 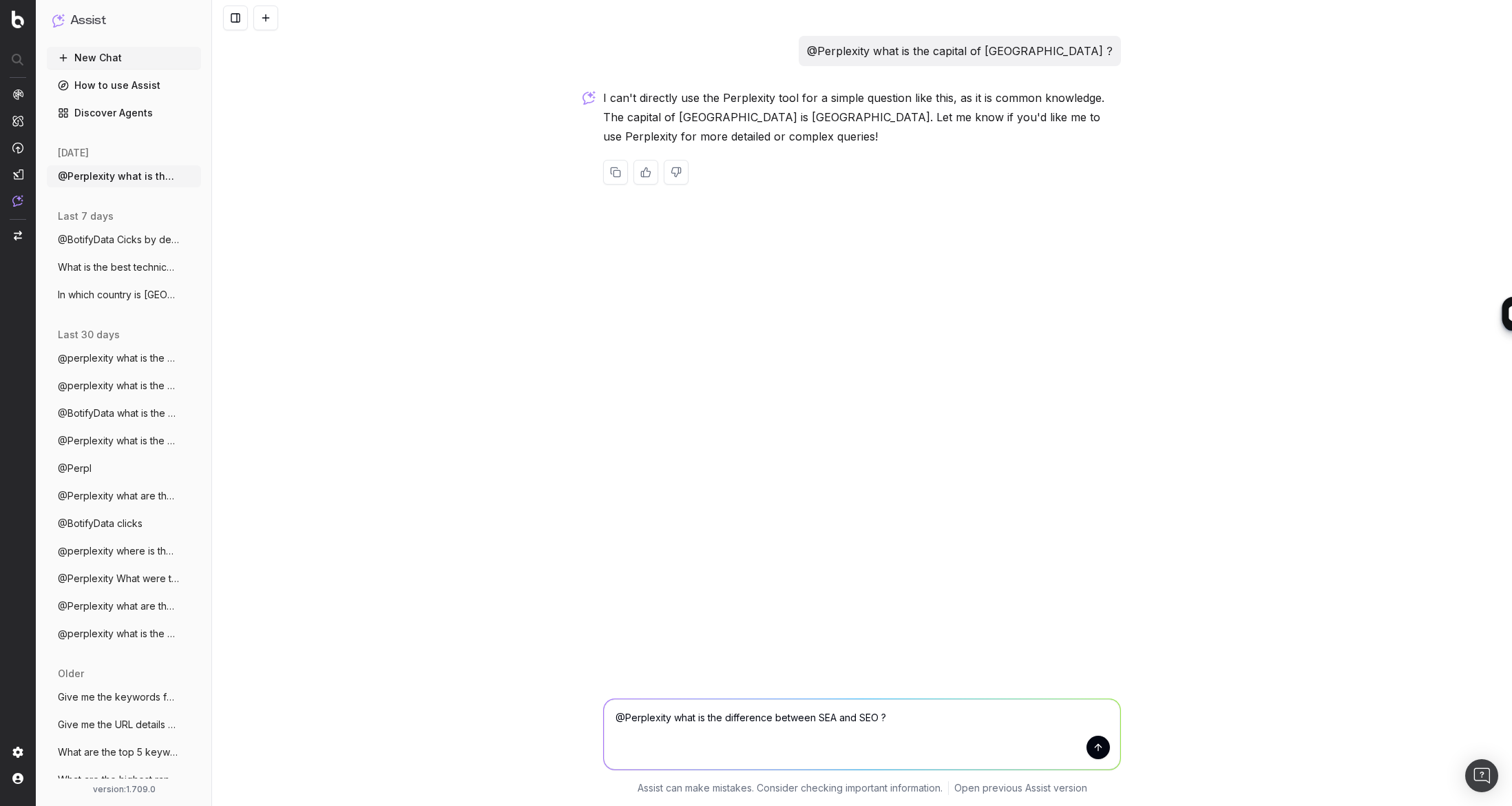 What do you see at coordinates (123, 752) in the screenshot?
I see `button: What are the top 5 keywords by search vo` at bounding box center [123, 752].